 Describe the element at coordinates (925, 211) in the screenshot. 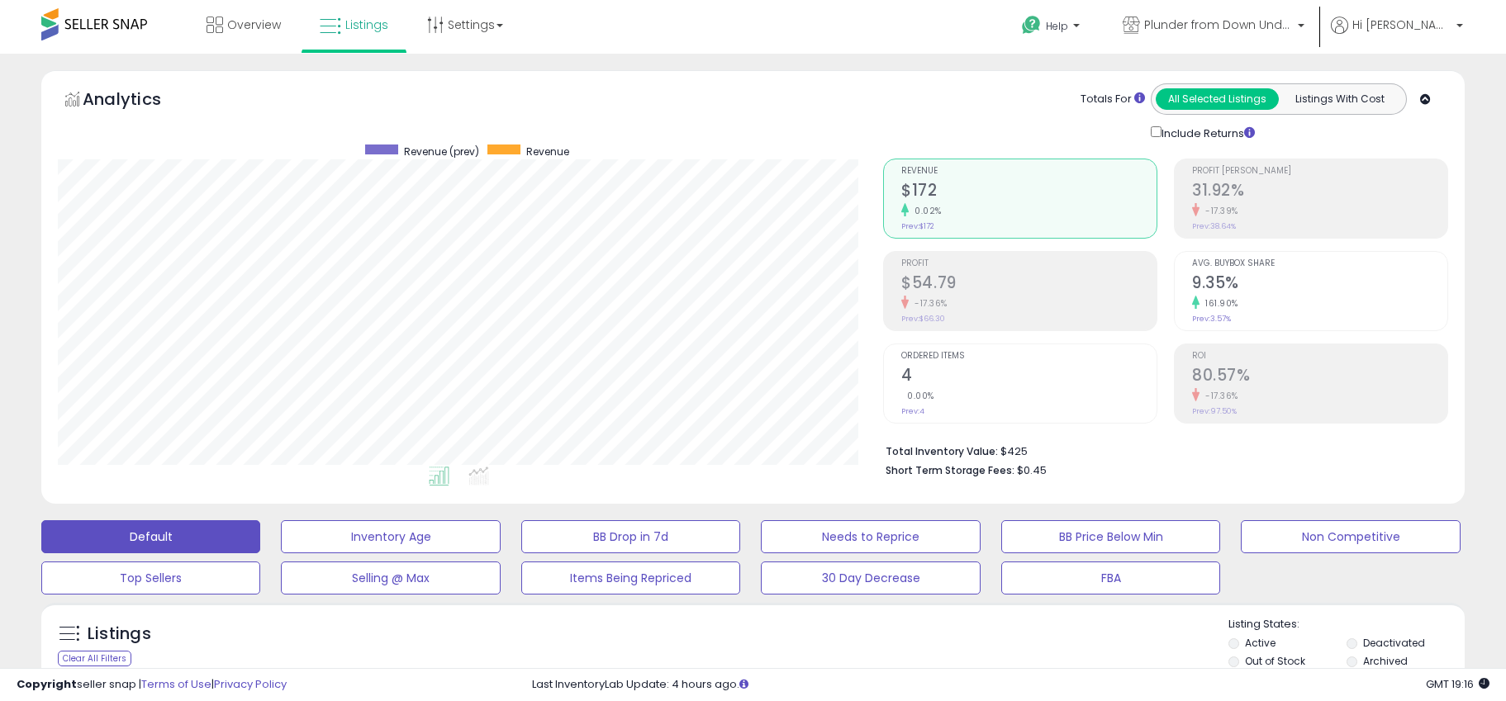

I see `small: 0.02%` at that location.